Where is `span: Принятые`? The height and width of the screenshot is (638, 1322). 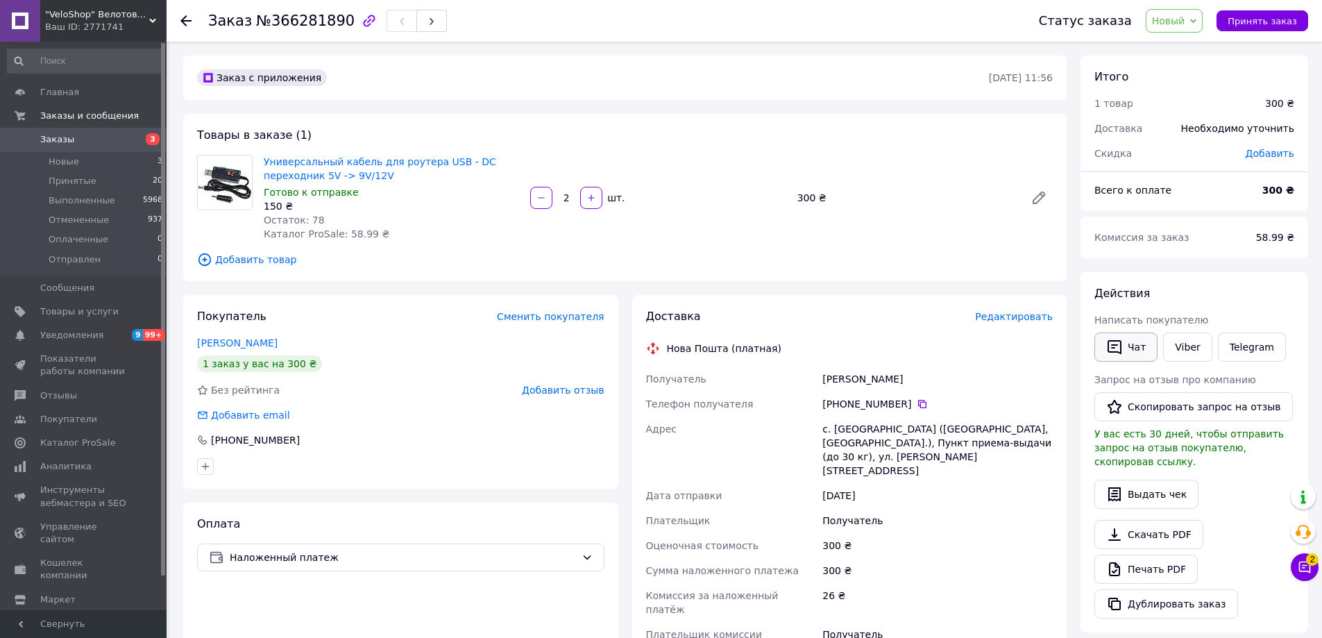
span: Принятые is located at coordinates (72, 181).